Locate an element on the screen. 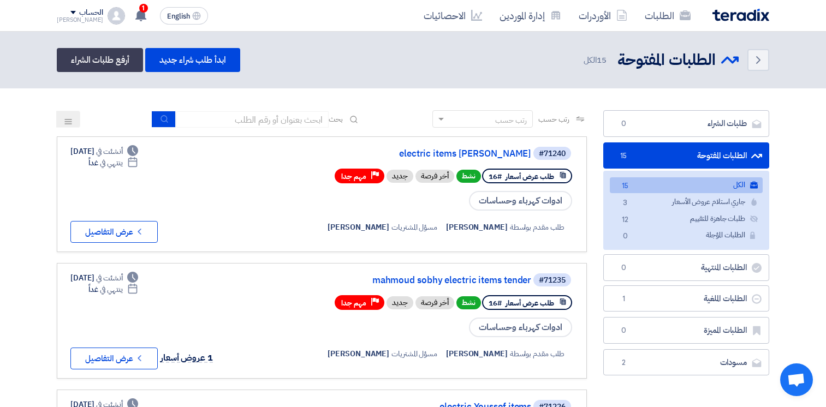 The width and height of the screenshot is (826, 407). span: الكل is located at coordinates (596, 60).